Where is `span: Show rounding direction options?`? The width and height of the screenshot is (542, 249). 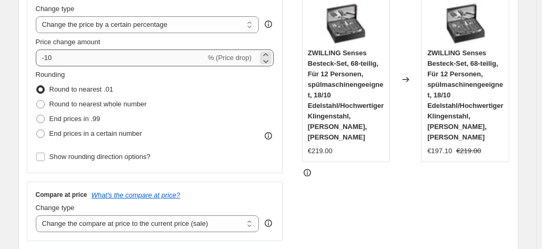
span: Show rounding direction options? is located at coordinates (100, 156).